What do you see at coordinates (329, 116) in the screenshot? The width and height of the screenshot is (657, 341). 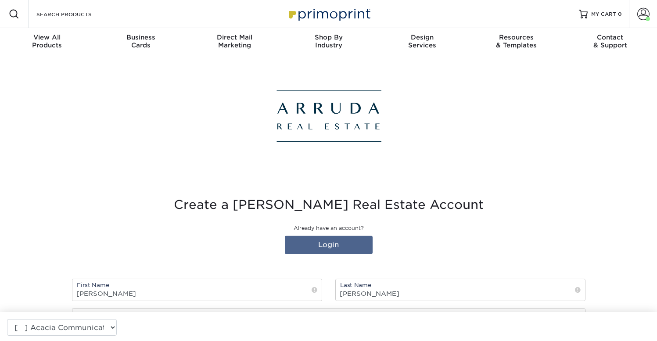 I see `img: Arruda Real Estate` at bounding box center [329, 116].